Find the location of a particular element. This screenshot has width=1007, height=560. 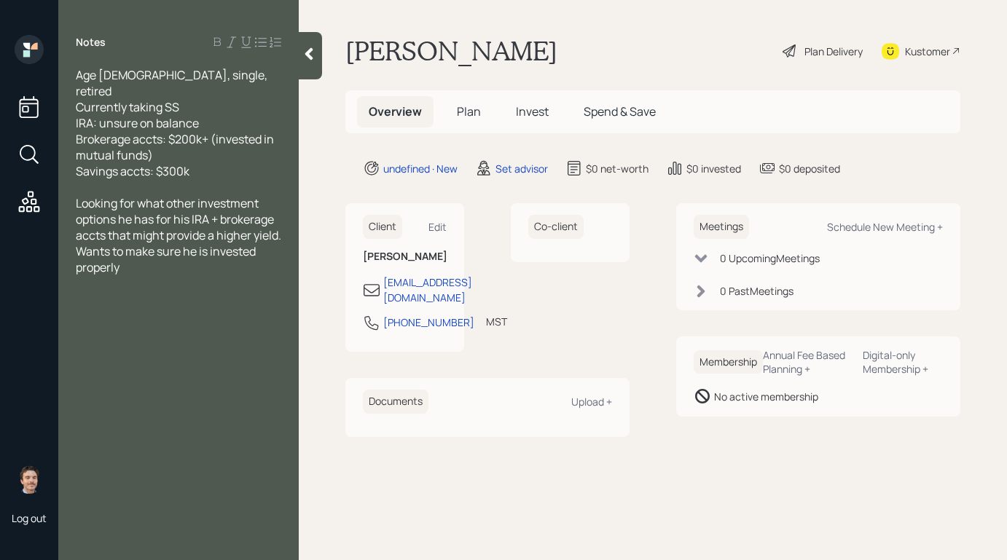

label: Notes is located at coordinates (90, 42).